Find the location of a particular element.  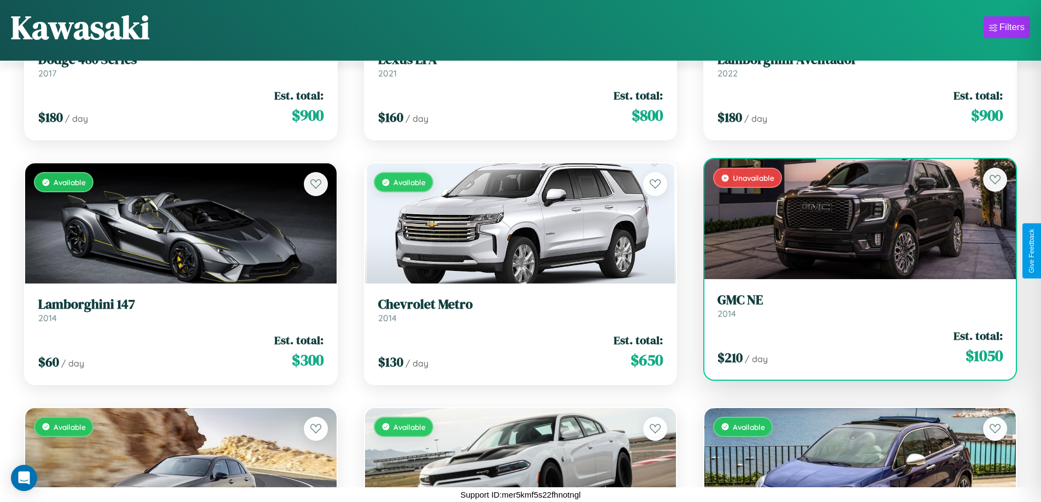

a: Lexus LFA2021 is located at coordinates (521, 65).